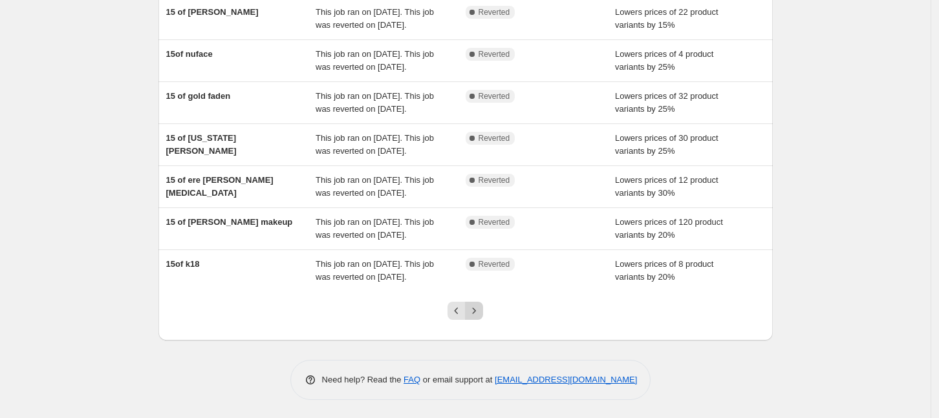  What do you see at coordinates (668, 228) in the screenshot?
I see `span: Lowers prices of 120 product variants by 20%` at bounding box center [668, 228].